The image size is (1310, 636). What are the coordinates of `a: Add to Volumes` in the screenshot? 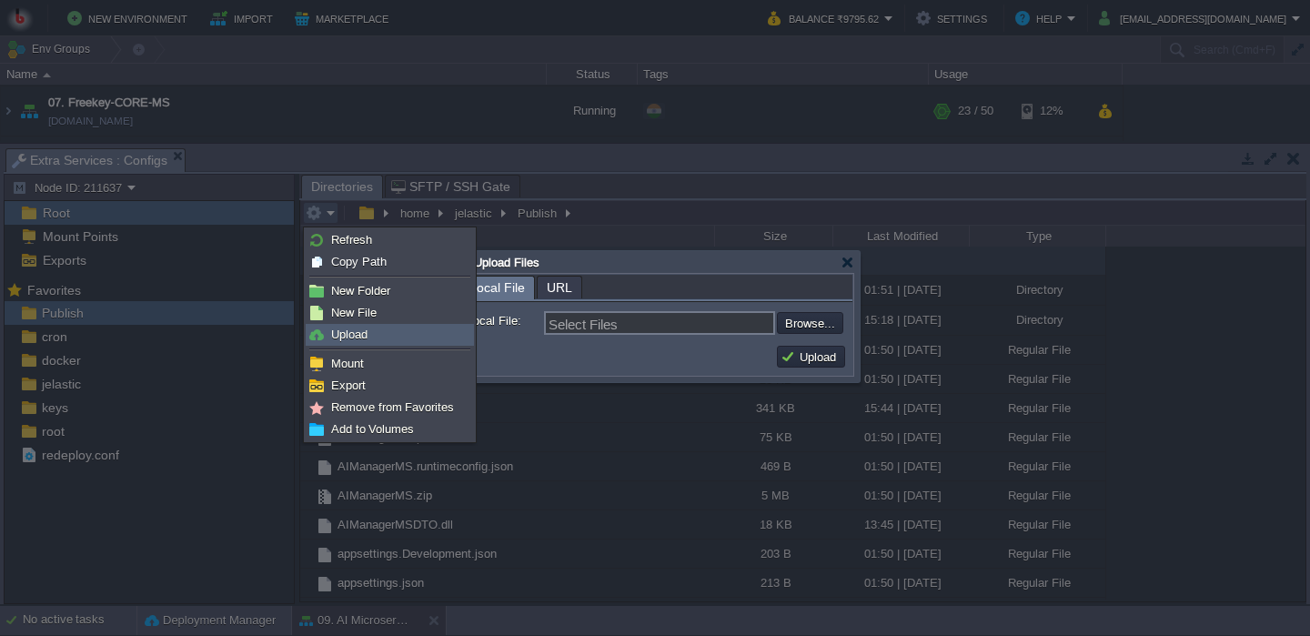 It's located at (389, 429).